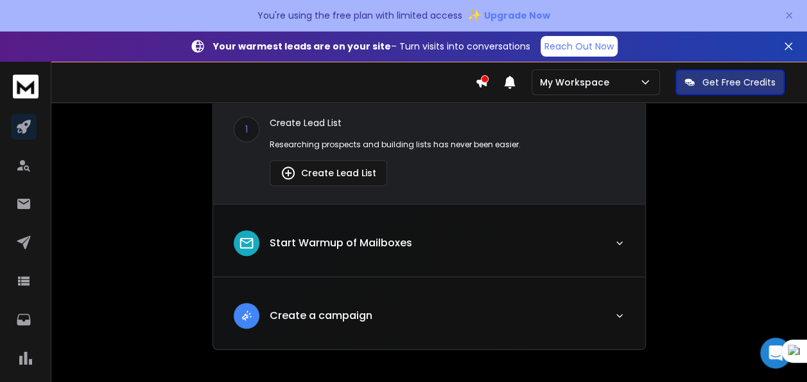 This screenshot has height=382, width=807. Describe the element at coordinates (579, 46) in the screenshot. I see `a: Reach Out Now` at that location.